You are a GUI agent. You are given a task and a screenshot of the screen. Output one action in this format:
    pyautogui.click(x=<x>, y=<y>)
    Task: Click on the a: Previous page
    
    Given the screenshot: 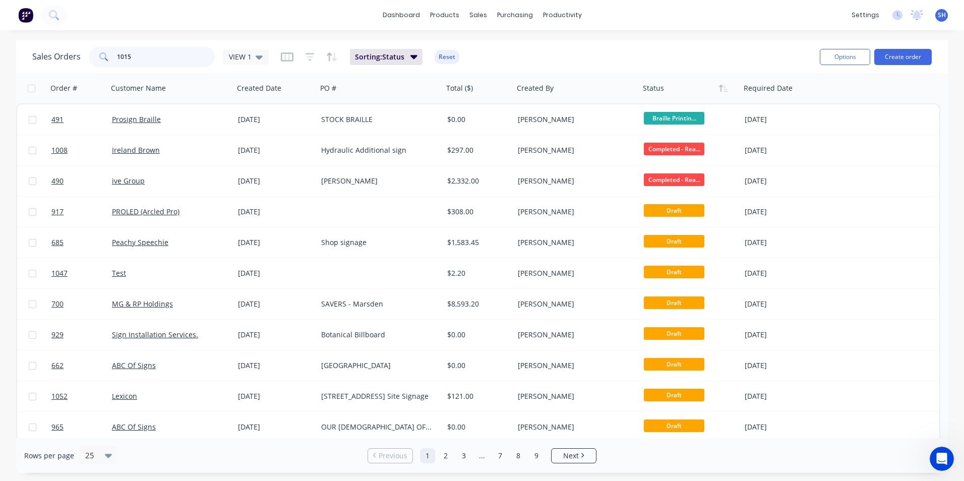 What is the action you would take?
    pyautogui.click(x=390, y=456)
    